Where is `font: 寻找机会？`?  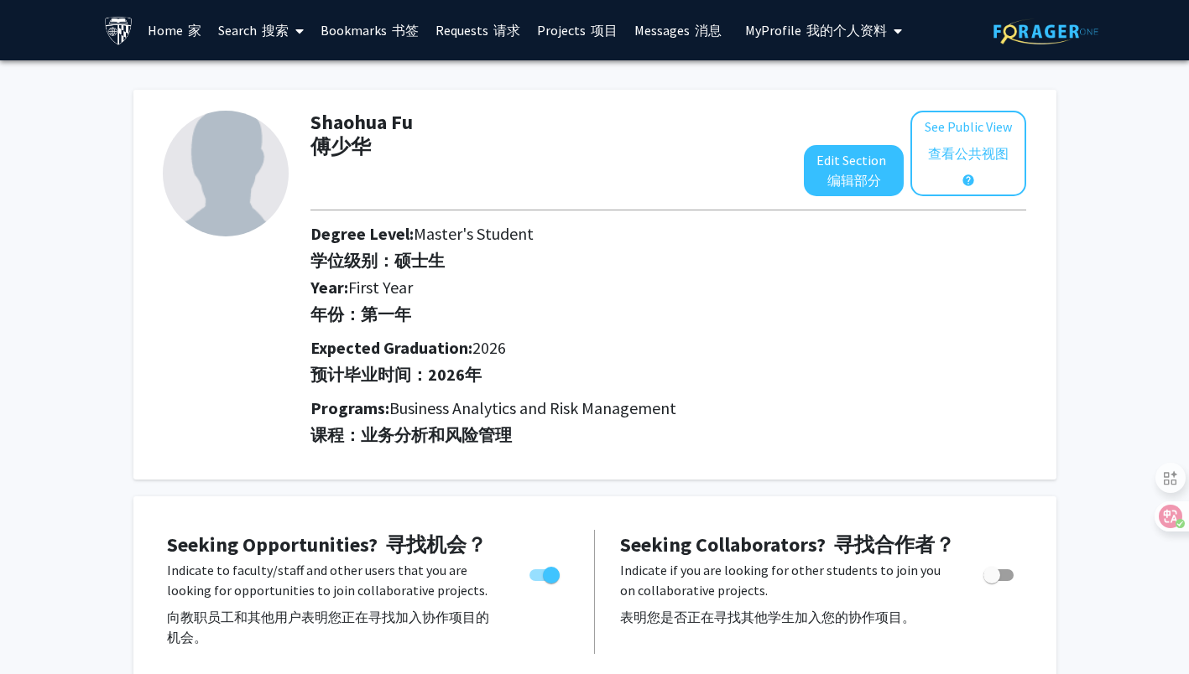
font: 寻找机会？ is located at coordinates (436, 544).